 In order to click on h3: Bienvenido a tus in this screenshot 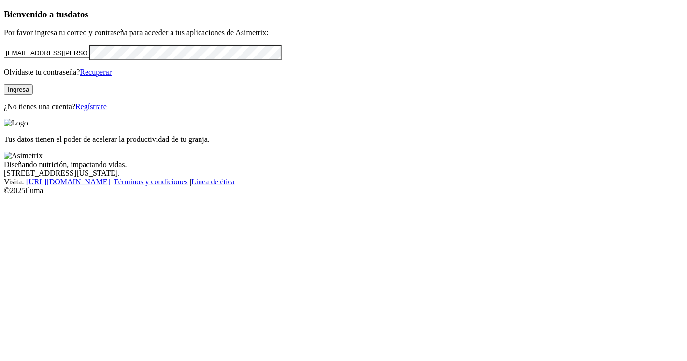, I will do `click(343, 14)`.